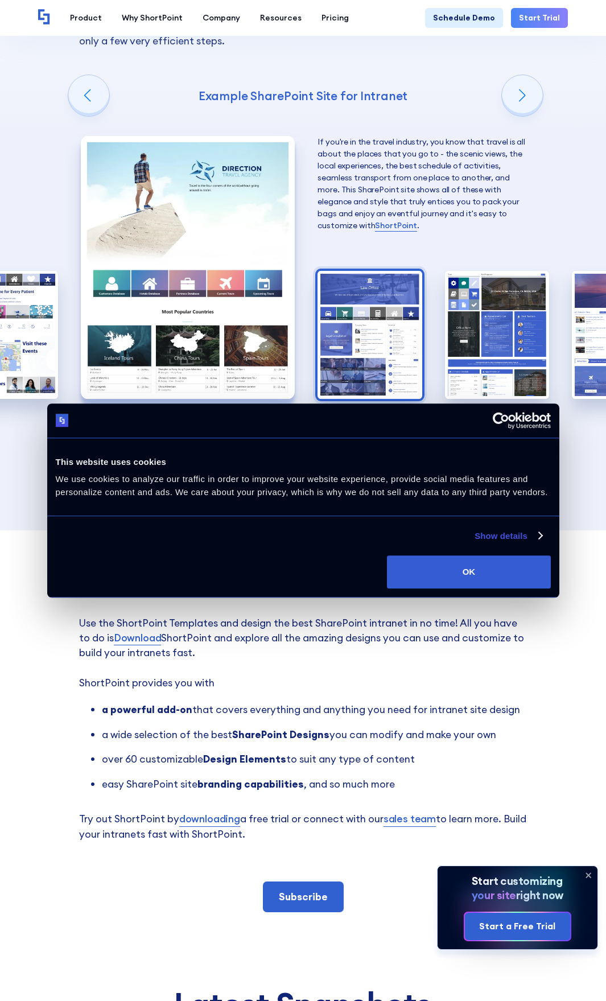 The image size is (606, 1001). What do you see at coordinates (280, 734) in the screenshot?
I see `strong: SharePoint Designs` at bounding box center [280, 734].